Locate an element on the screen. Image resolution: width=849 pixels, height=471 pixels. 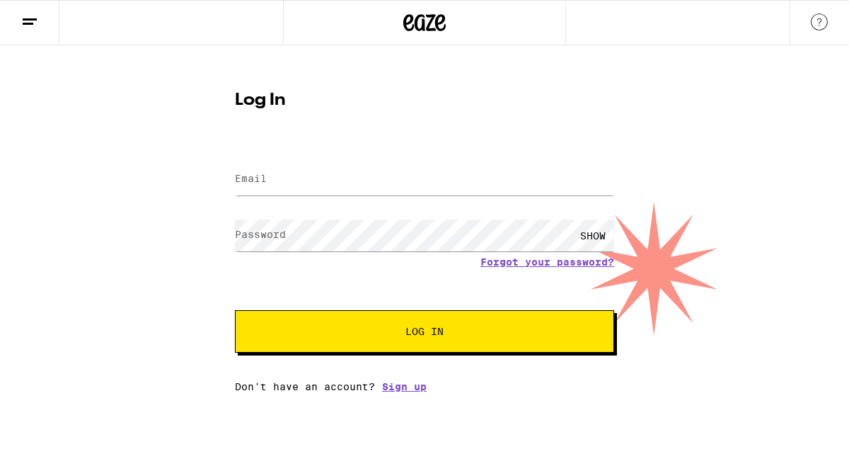
h1: Log In is located at coordinates (425, 100).